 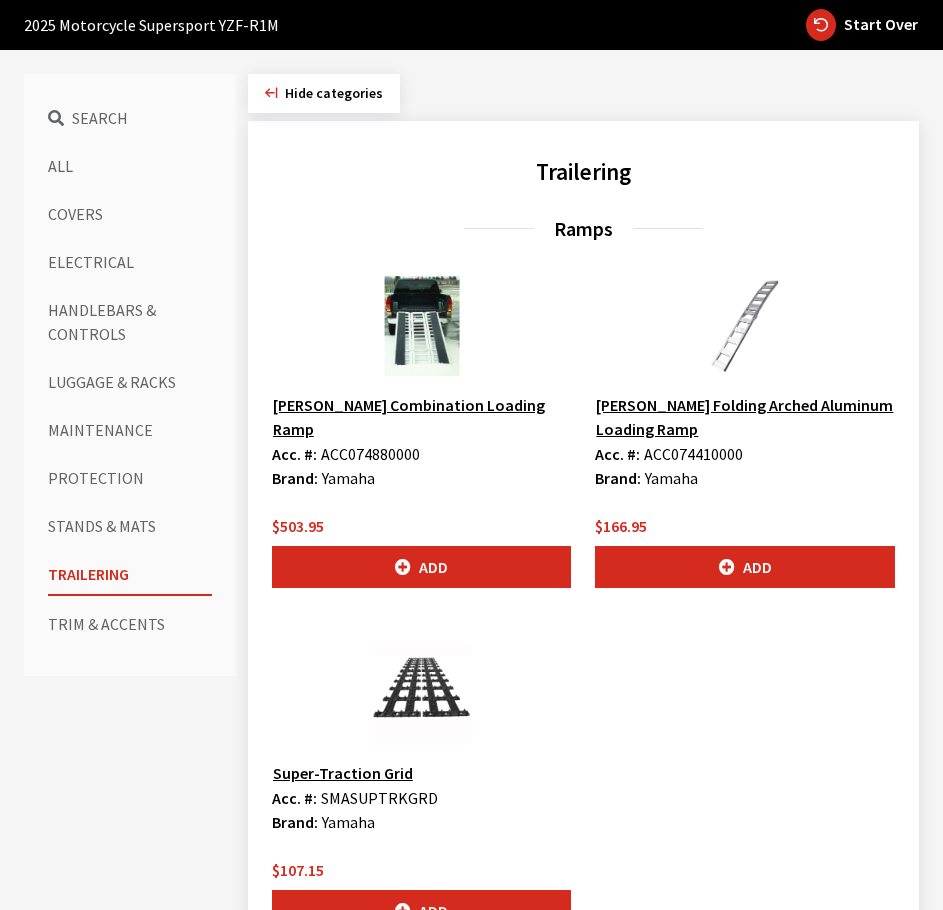 I want to click on img: Image for Erickson Combination Loading Ramp, so click(x=422, y=326).